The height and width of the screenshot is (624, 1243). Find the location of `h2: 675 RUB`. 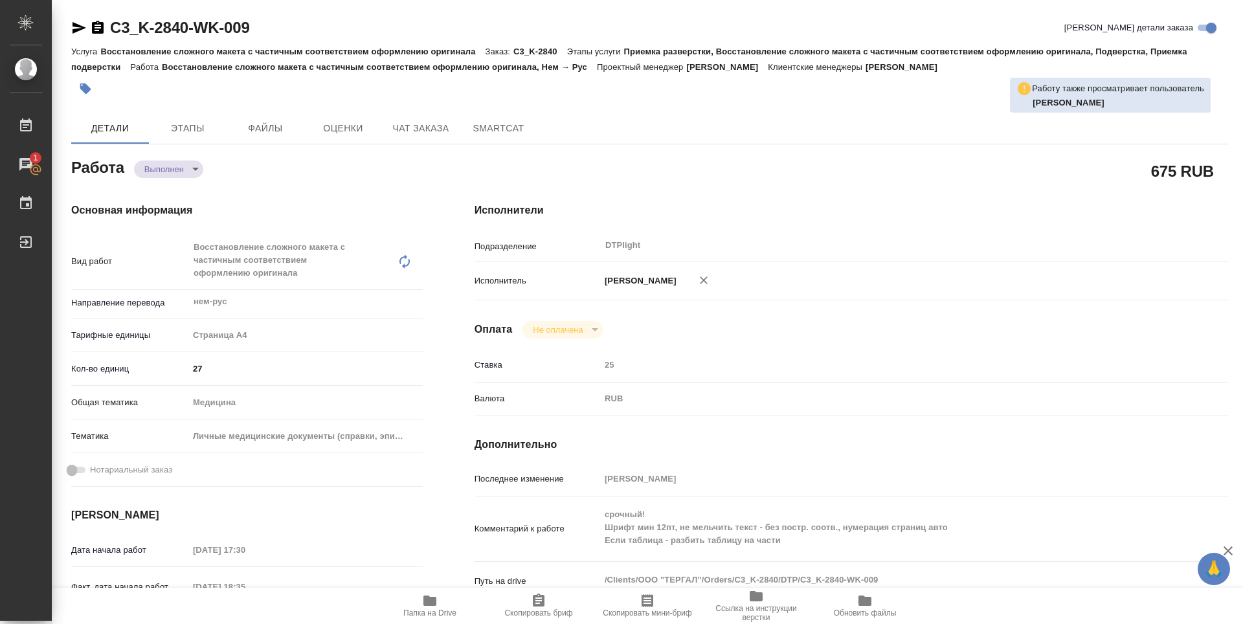

h2: 675 RUB is located at coordinates (1182, 171).